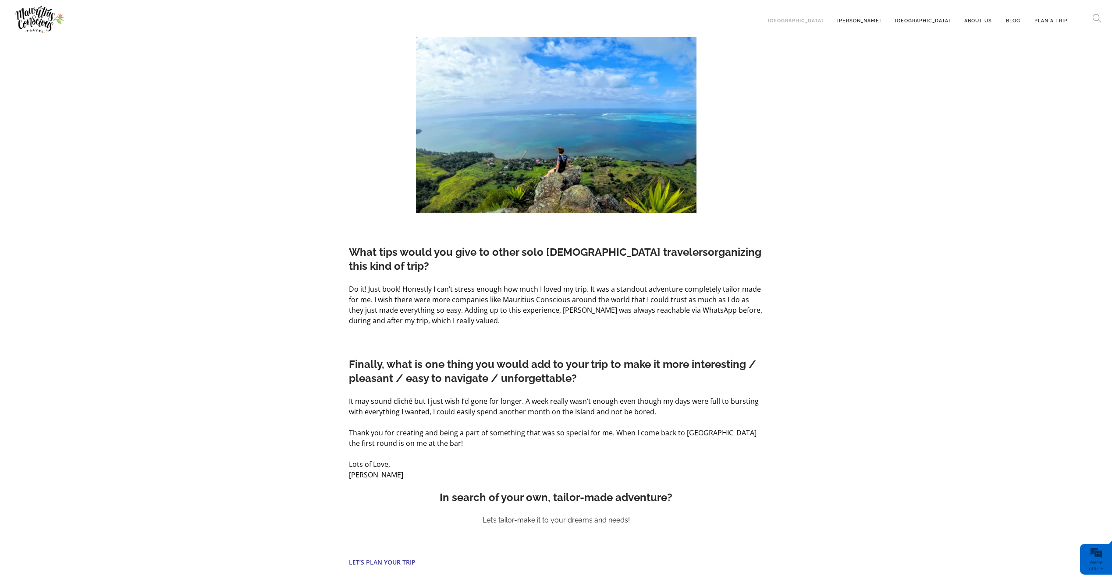  I want to click on div: We're offline, so click(1095, 566).